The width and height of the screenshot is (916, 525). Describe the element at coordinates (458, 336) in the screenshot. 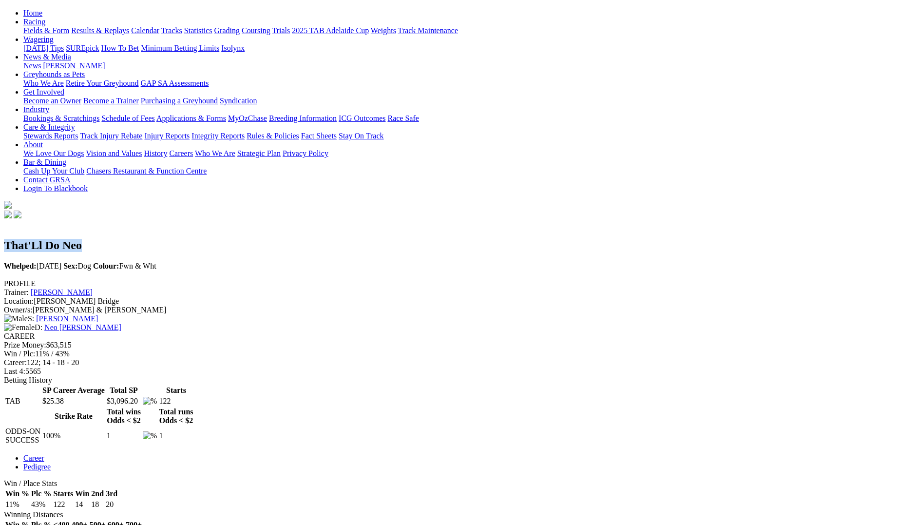

I see `div: CAREER` at that location.